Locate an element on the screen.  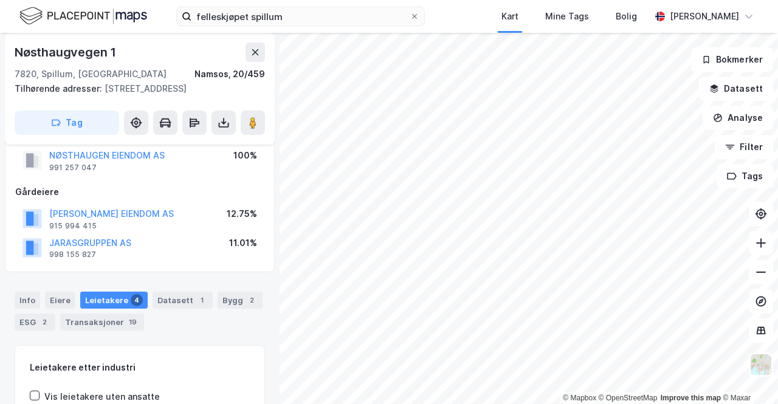
div: 1 is located at coordinates (202, 300).